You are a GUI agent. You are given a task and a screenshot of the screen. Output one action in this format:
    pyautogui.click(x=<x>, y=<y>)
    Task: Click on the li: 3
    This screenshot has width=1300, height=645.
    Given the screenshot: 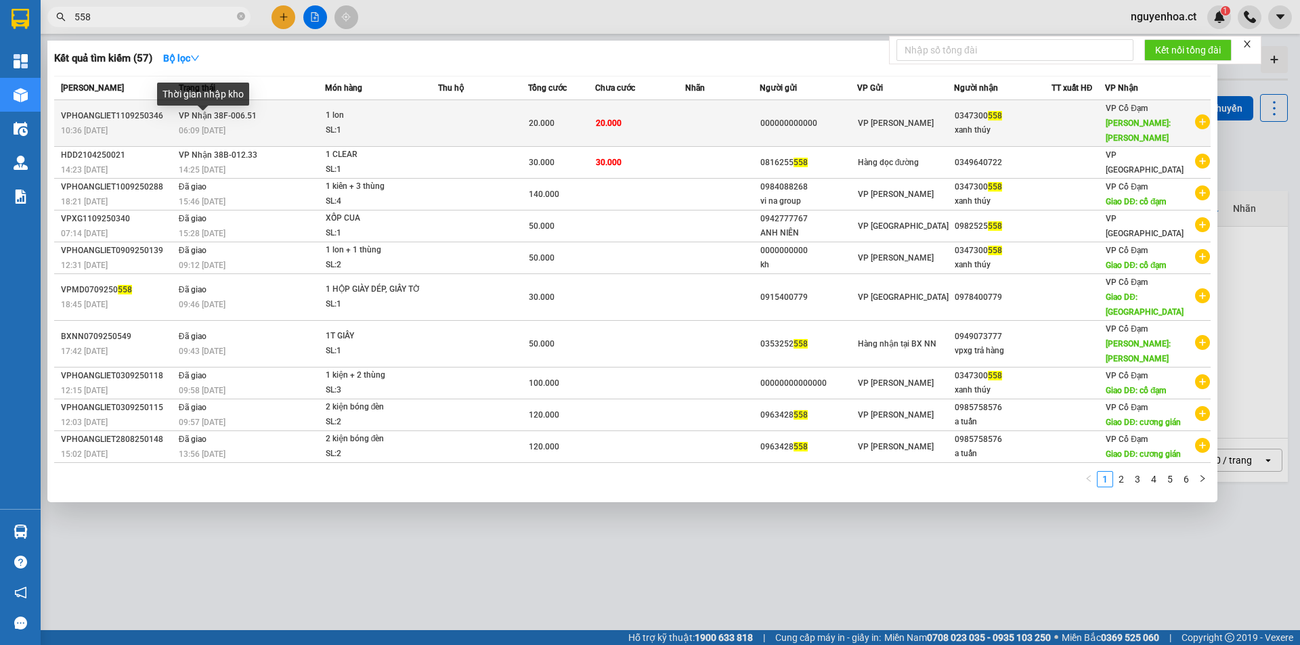 What is the action you would take?
    pyautogui.click(x=1137, y=479)
    